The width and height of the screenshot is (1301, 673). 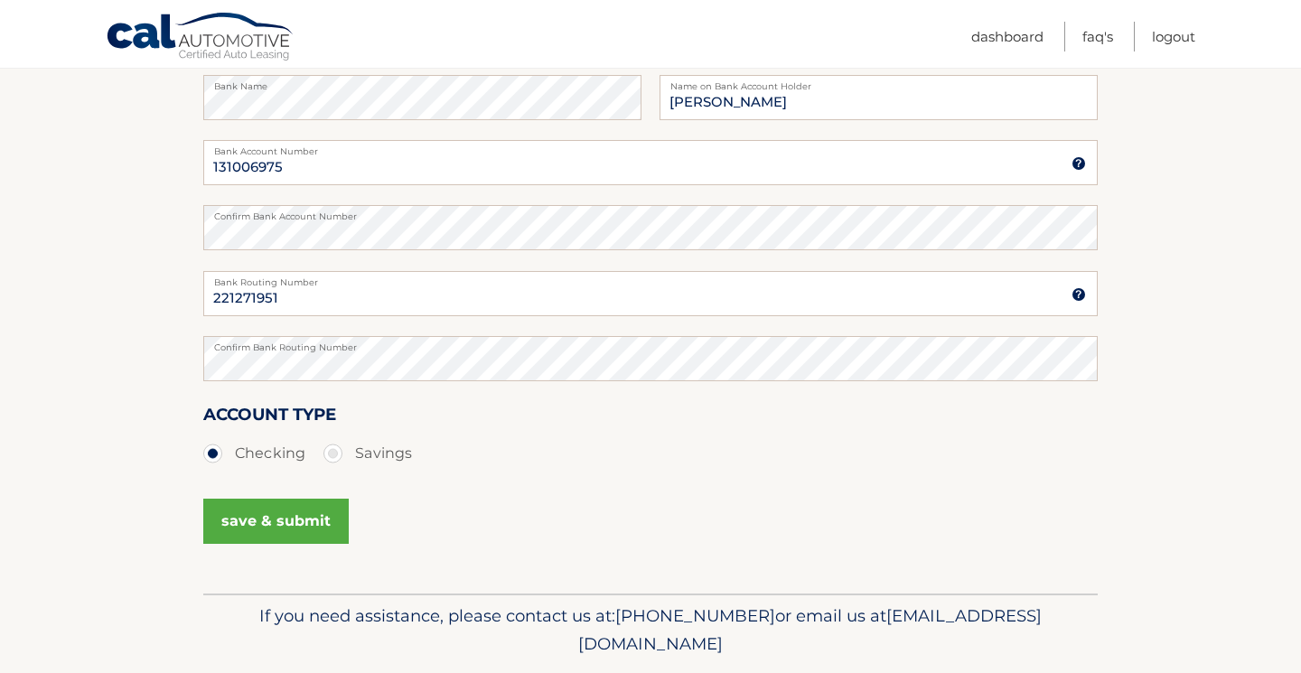 What do you see at coordinates (878, 82) in the screenshot?
I see `label: Name on Bank Account Holder` at bounding box center [878, 82].